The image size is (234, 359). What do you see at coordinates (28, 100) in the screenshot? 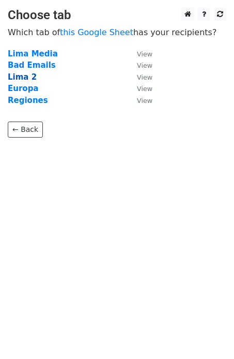
I see `strong: Regiones` at bounding box center [28, 100].